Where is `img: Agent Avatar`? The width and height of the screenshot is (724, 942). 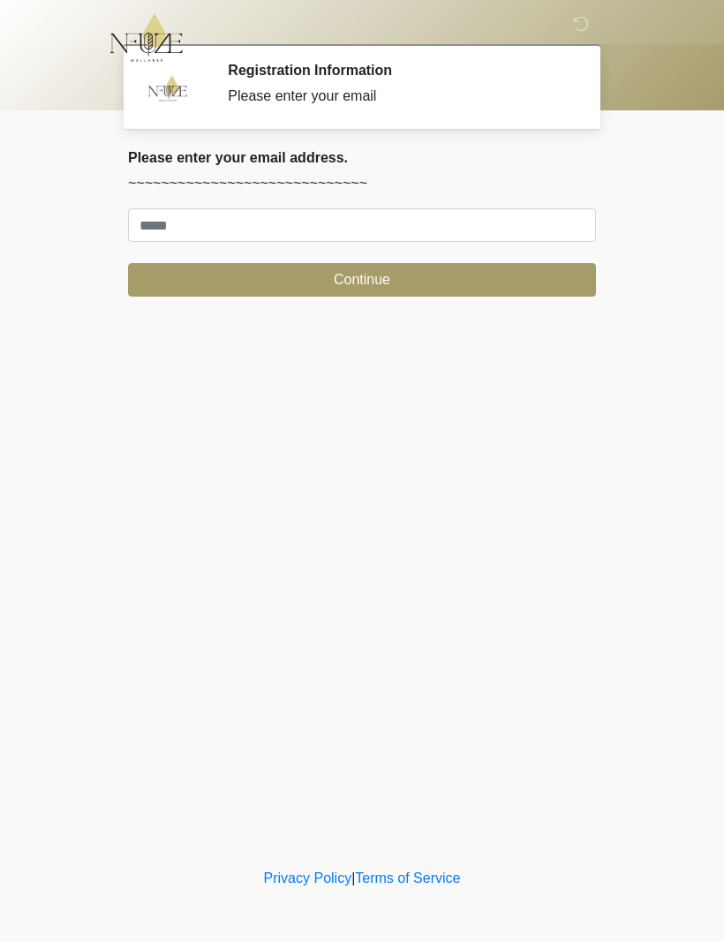 img: Agent Avatar is located at coordinates (168, 88).